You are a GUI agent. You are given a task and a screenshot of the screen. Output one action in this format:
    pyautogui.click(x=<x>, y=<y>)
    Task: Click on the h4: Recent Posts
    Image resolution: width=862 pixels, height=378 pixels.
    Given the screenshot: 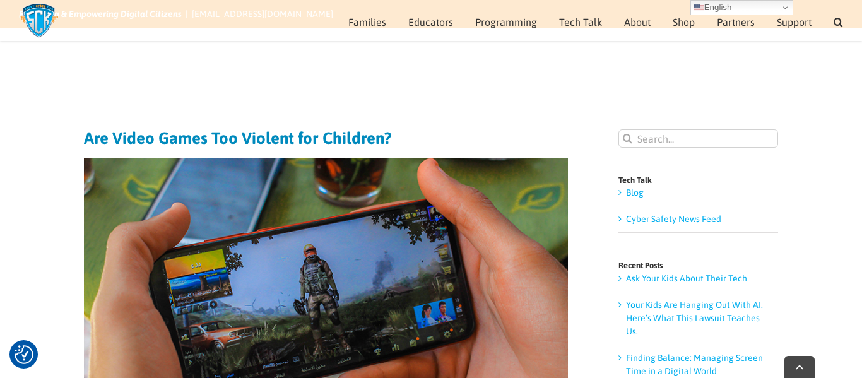 What is the action you would take?
    pyautogui.click(x=698, y=265)
    